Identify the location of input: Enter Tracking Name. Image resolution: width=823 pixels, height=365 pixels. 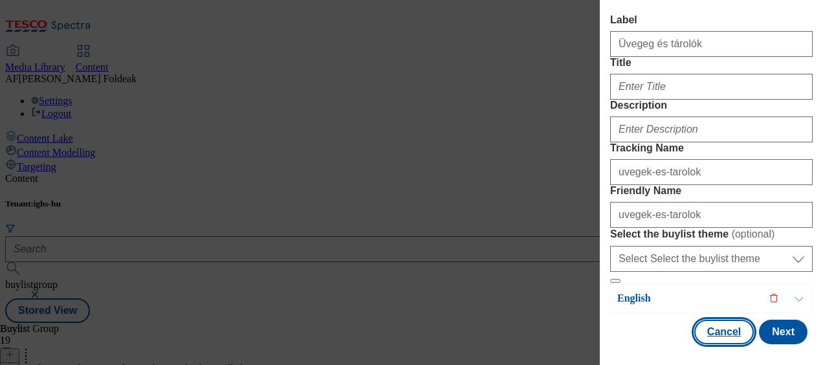
(711, 172).